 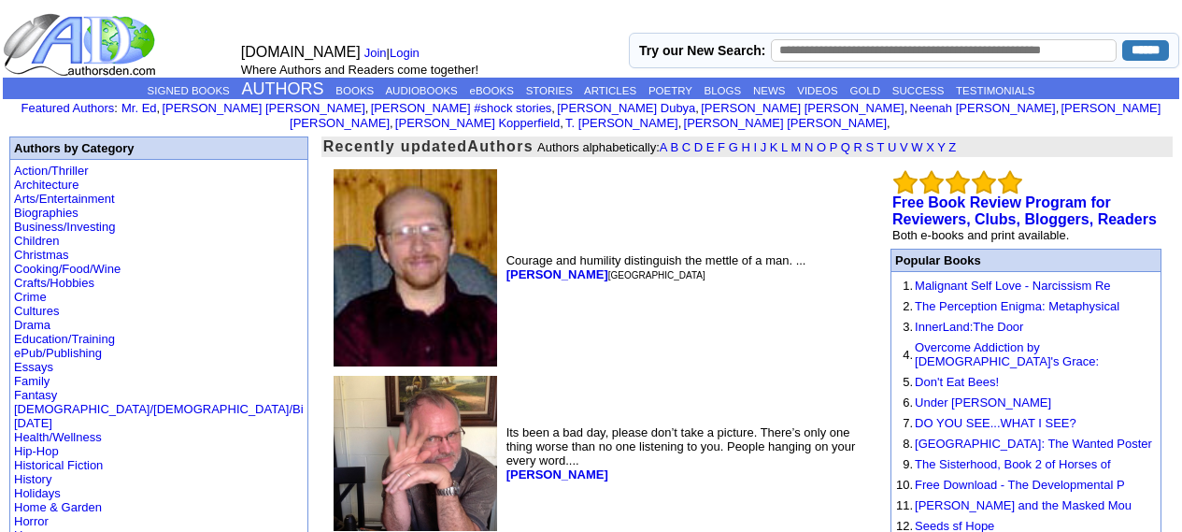 I want to click on a: Mr. Ed, so click(x=139, y=107).